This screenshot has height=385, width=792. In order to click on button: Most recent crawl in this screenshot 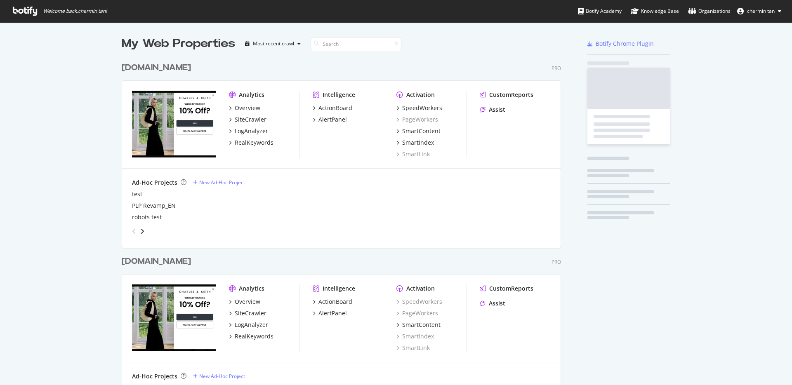, I will do `click(273, 44)`.